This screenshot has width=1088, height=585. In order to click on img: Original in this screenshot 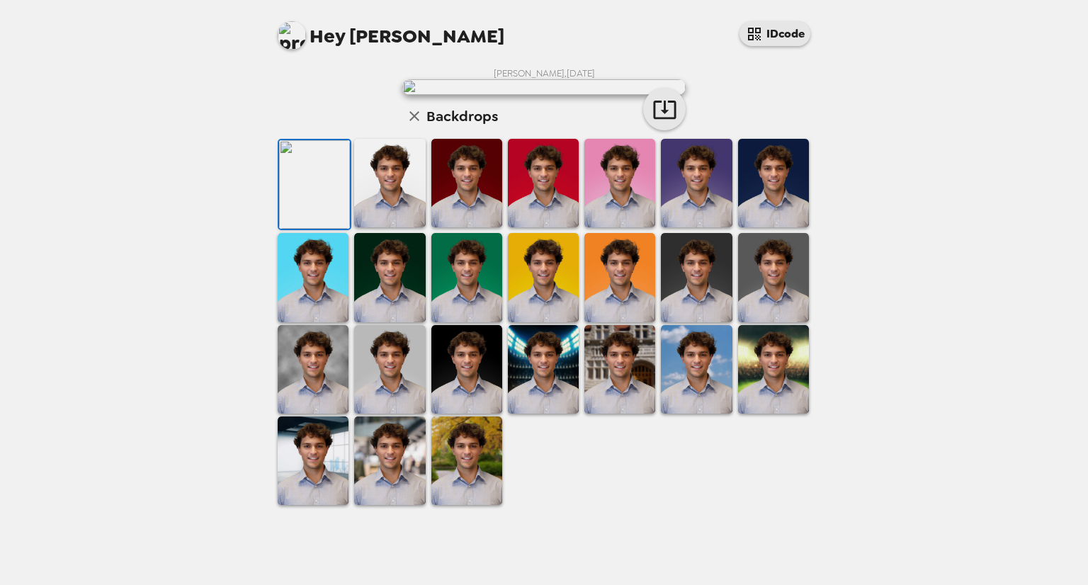, I will do `click(315, 184)`.